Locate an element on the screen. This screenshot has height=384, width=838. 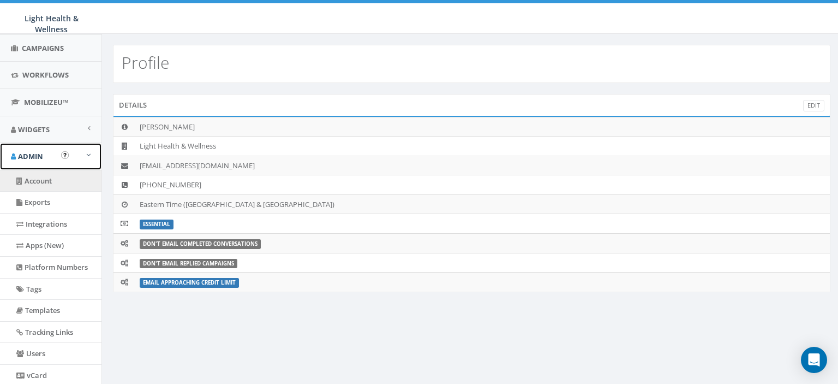
label: ESSENTIAL is located at coordinates (157, 224).